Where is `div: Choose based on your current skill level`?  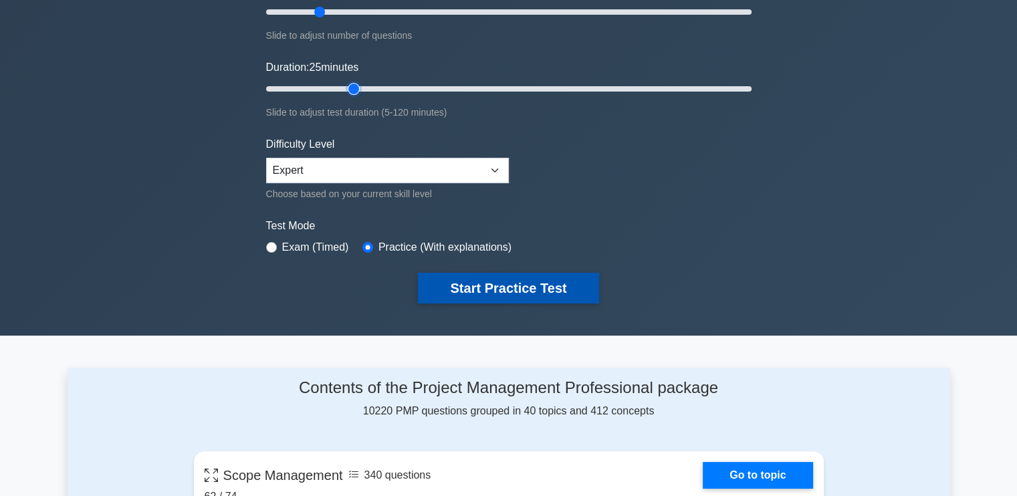
div: Choose based on your current skill level is located at coordinates (387, 194).